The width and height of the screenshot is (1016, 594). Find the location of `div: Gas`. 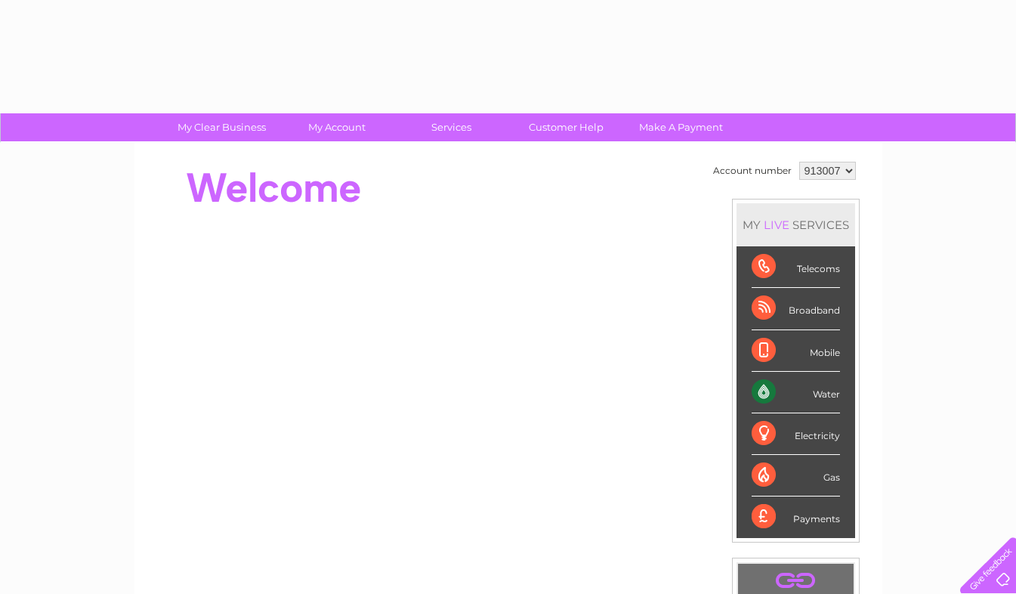

div: Gas is located at coordinates (795, 475).